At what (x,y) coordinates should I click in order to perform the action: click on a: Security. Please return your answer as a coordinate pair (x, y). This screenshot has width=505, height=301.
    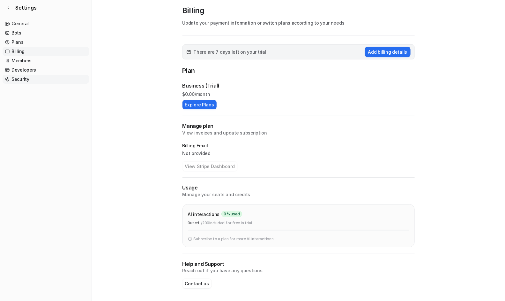
    Looking at the image, I should click on (46, 79).